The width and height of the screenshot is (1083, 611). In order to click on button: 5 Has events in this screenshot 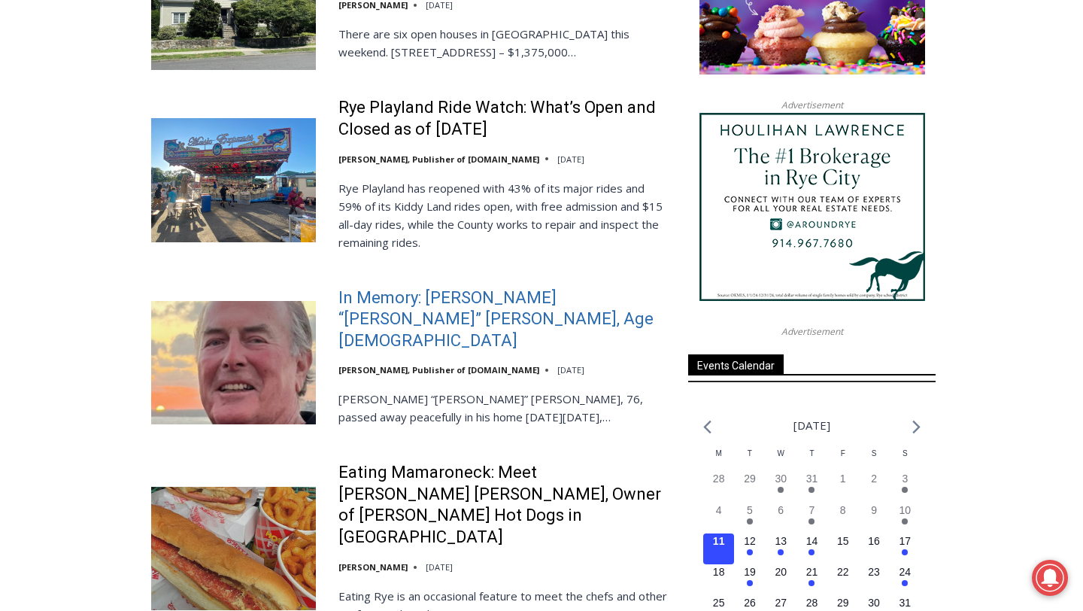, I will do `click(749, 518)`.